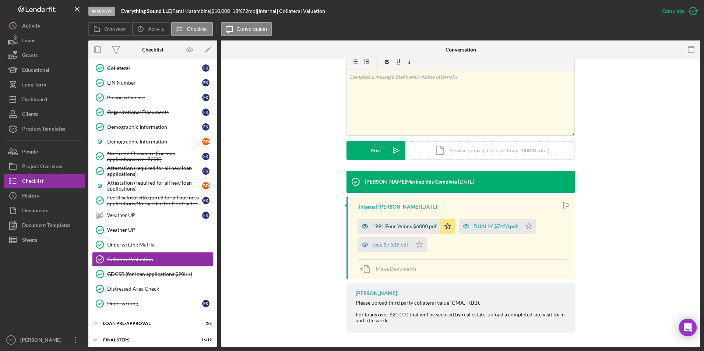 The image size is (704, 351). Describe the element at coordinates (155, 68) in the screenshot. I see `div: Collateral` at that location.